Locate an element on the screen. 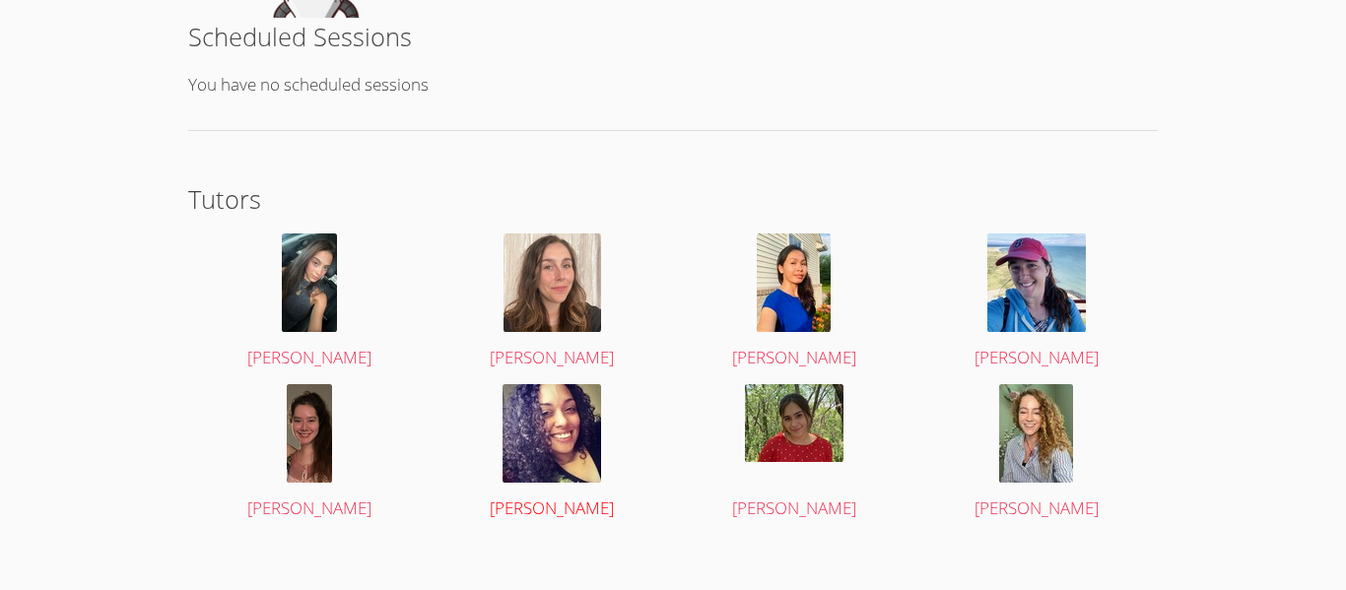 Image resolution: width=1346 pixels, height=590 pixels. img: Jessica%20Prado.jpg is located at coordinates (794, 423).